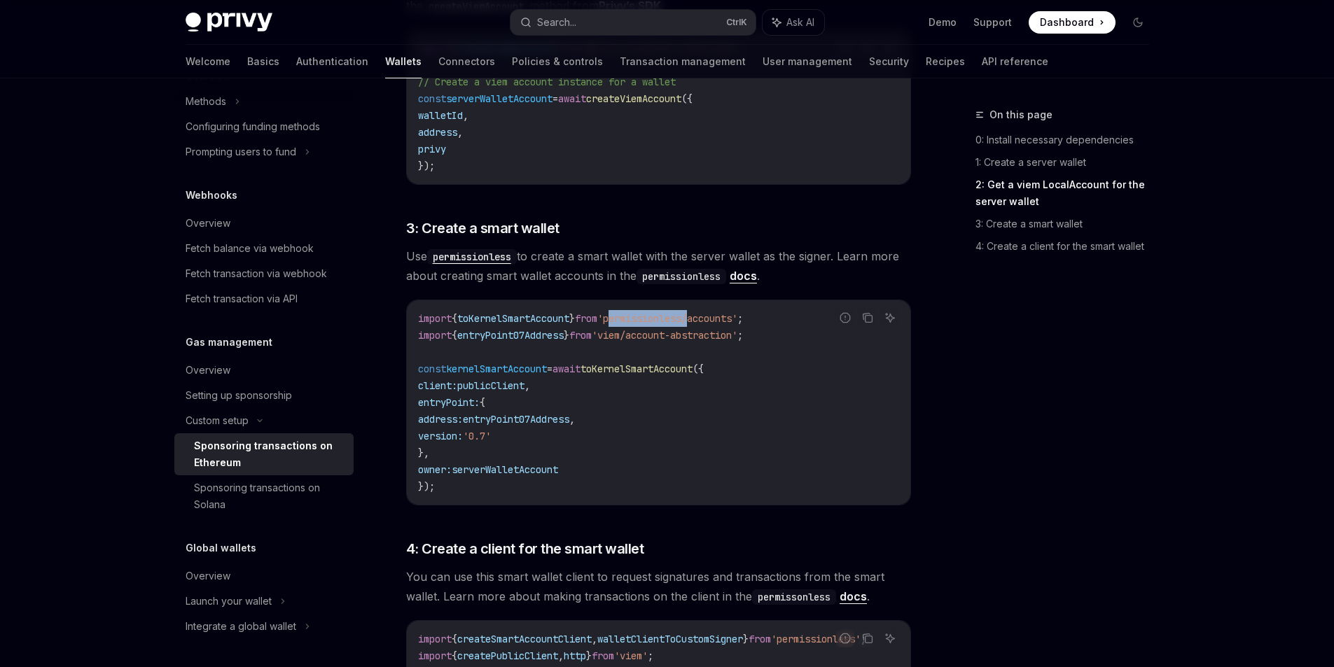 This screenshot has height=667, width=1334. Describe the element at coordinates (438, 386) in the screenshot. I see `span: client:` at that location.